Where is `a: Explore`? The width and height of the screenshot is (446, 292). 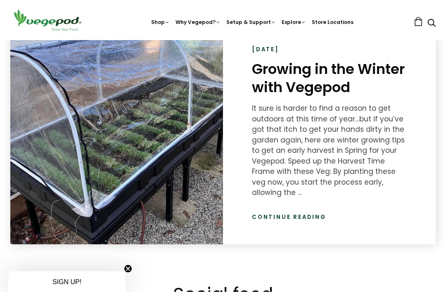 a: Explore is located at coordinates (293, 22).